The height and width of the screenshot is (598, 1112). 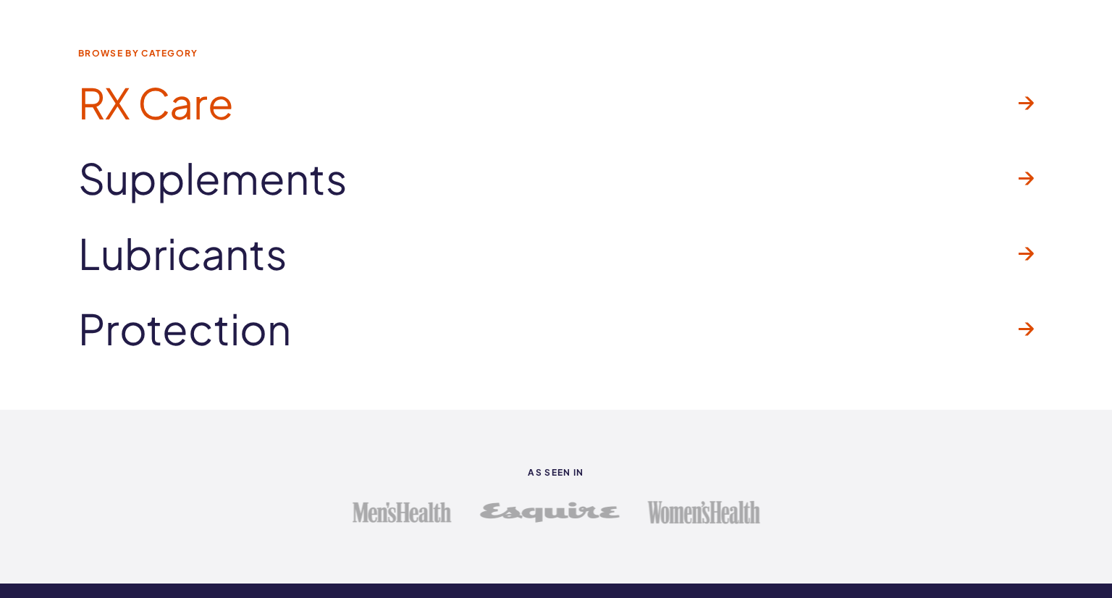 What do you see at coordinates (213, 178) in the screenshot?
I see `span: Supplements` at bounding box center [213, 178].